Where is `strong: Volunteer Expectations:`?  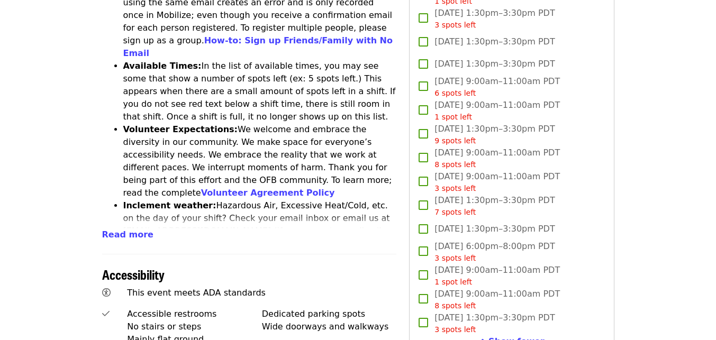 strong: Volunteer Expectations: is located at coordinates (181, 129).